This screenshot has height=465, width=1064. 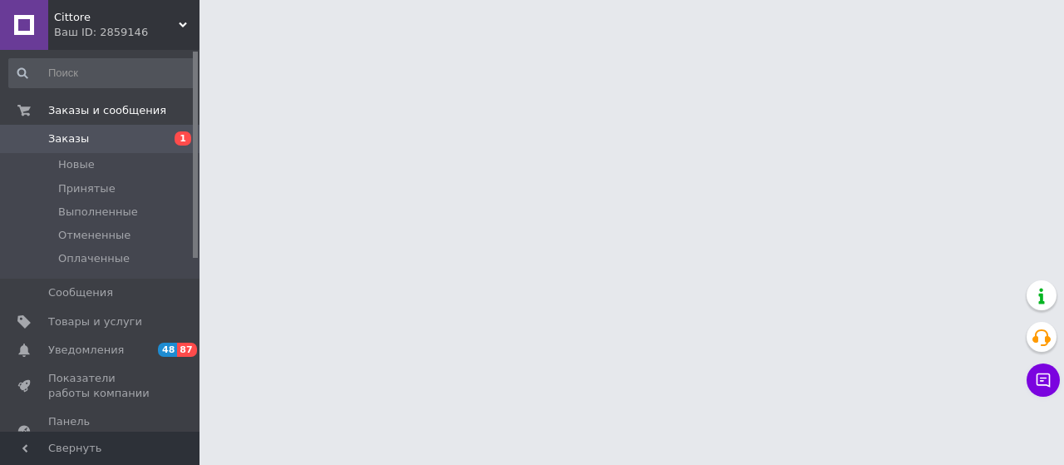 What do you see at coordinates (107, 111) in the screenshot?
I see `span: Заказы и сообщения` at bounding box center [107, 111].